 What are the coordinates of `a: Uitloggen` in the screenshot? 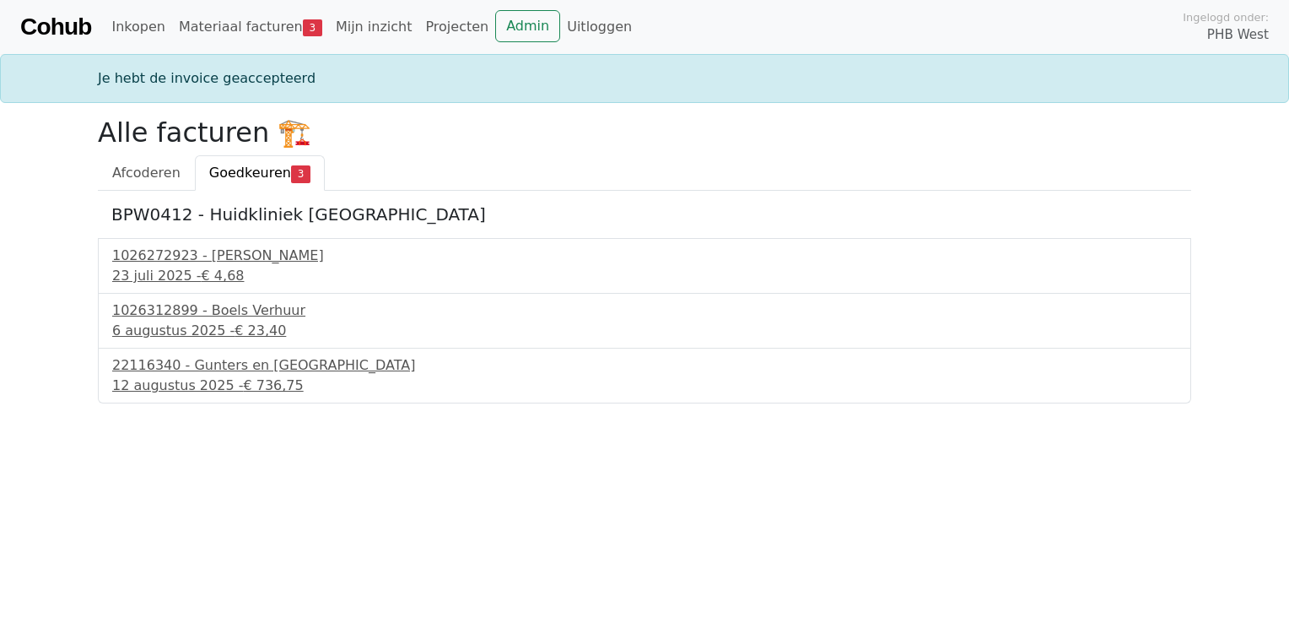 It's located at (599, 27).